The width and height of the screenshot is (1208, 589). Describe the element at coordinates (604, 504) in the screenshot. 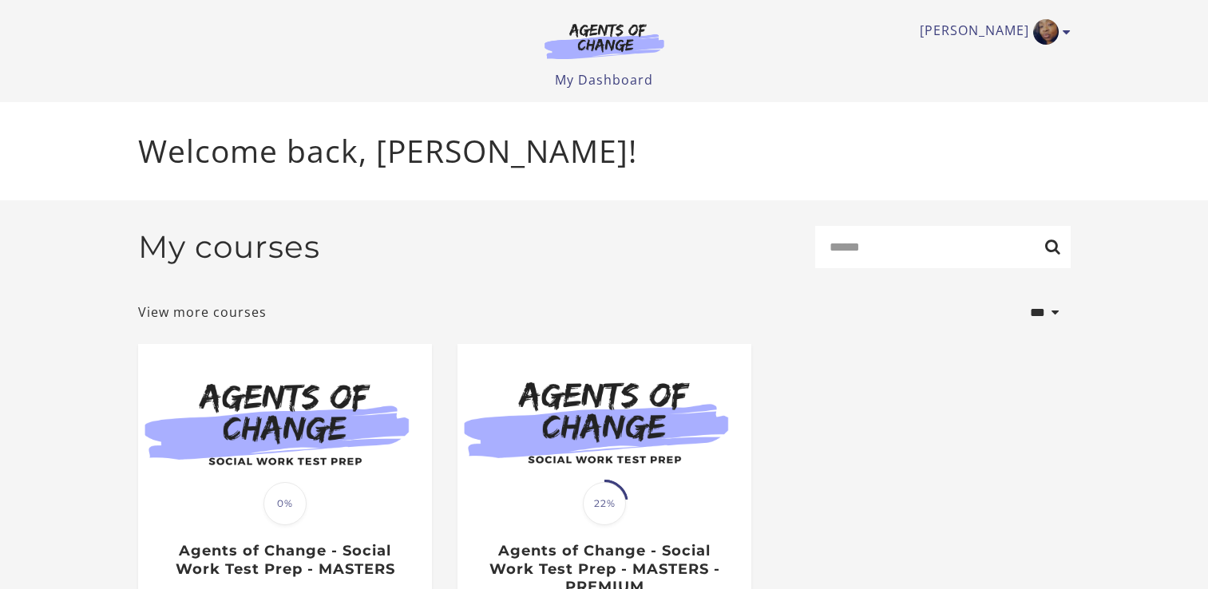

I see `span: 22%` at that location.